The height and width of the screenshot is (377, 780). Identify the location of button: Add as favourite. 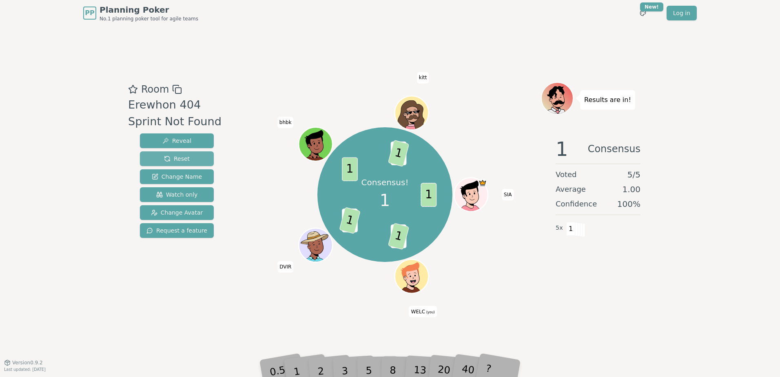
(133, 89).